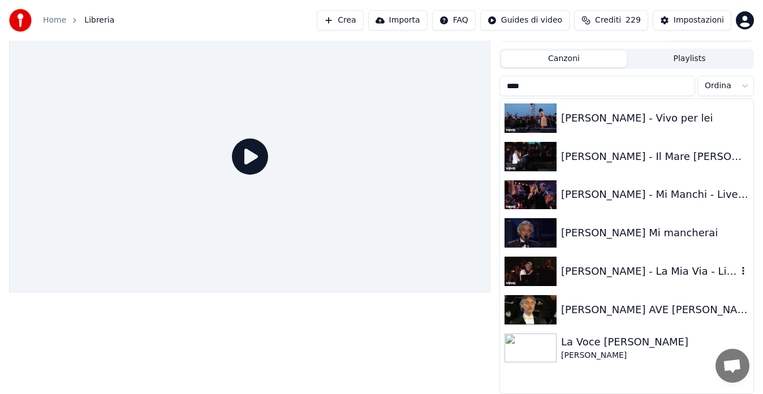 Image resolution: width=763 pixels, height=394 pixels. I want to click on a: Home, so click(54, 20).